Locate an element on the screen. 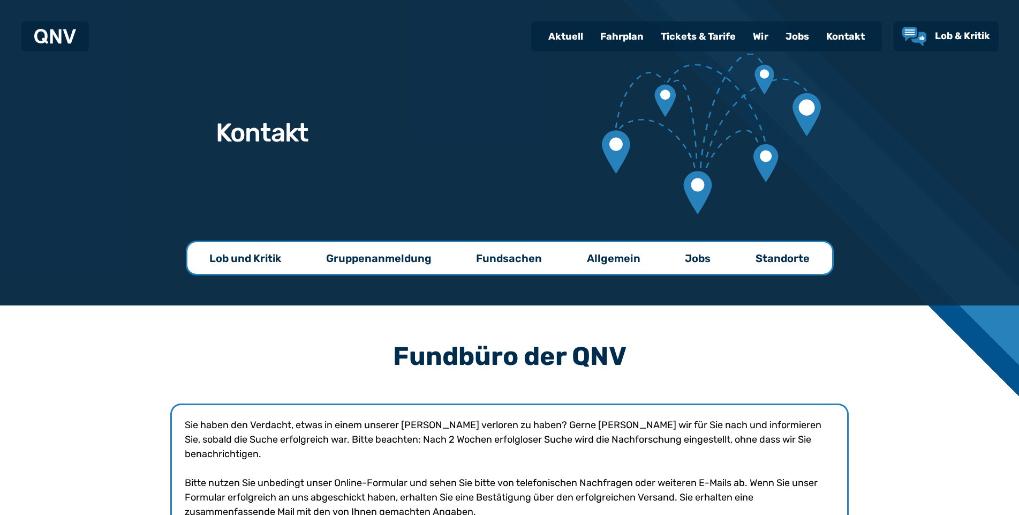  div: Jobs is located at coordinates (797, 36).